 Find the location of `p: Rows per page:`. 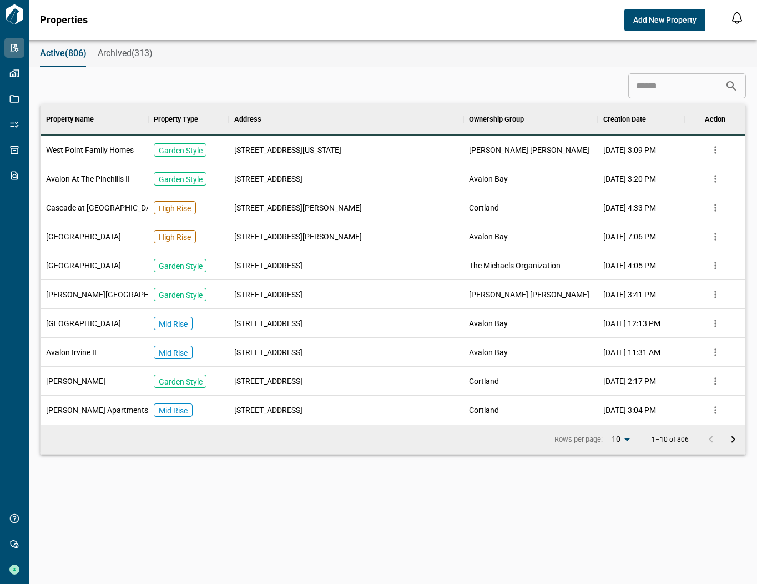

p: Rows per page: is located at coordinates (579, 439).